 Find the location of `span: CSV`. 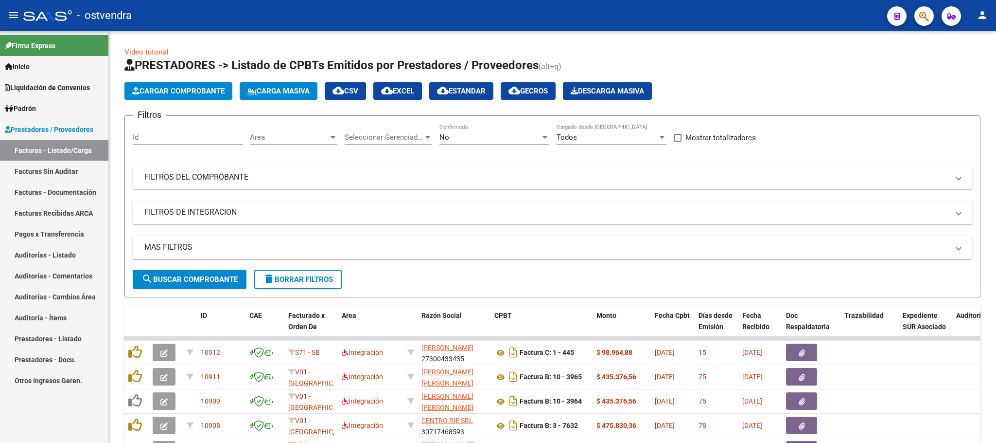

span: CSV is located at coordinates (345, 91).